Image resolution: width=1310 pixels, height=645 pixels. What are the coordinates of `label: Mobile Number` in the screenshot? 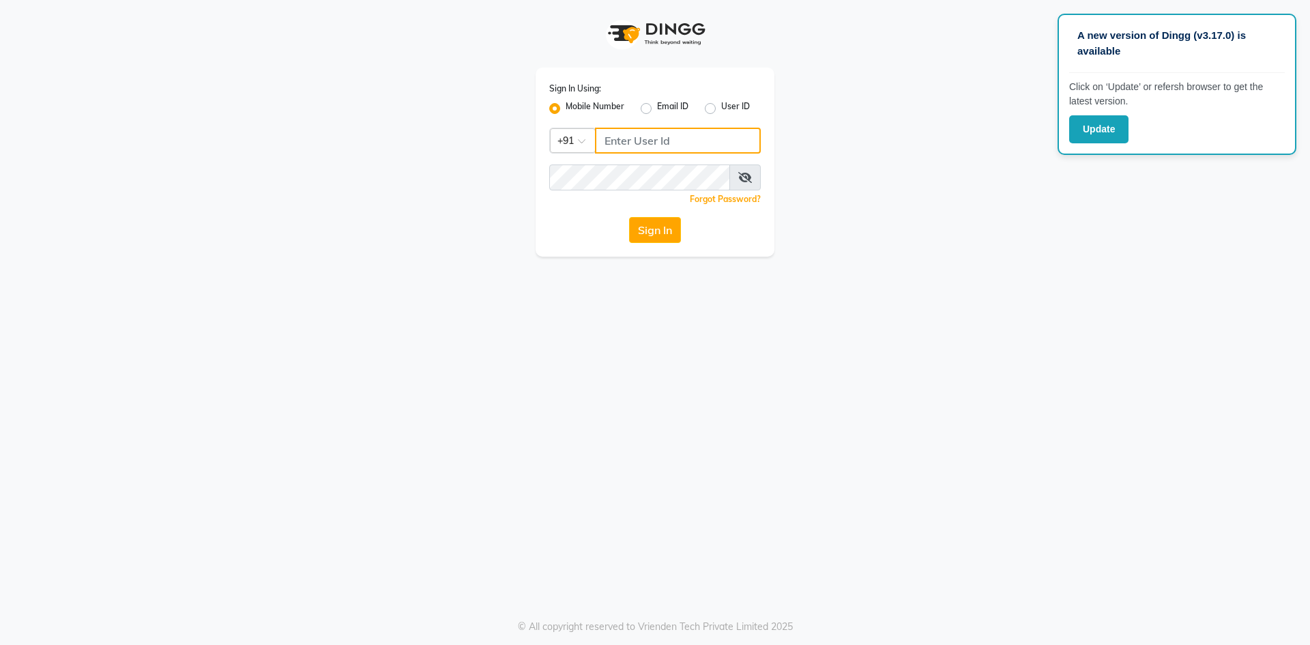 It's located at (595, 108).